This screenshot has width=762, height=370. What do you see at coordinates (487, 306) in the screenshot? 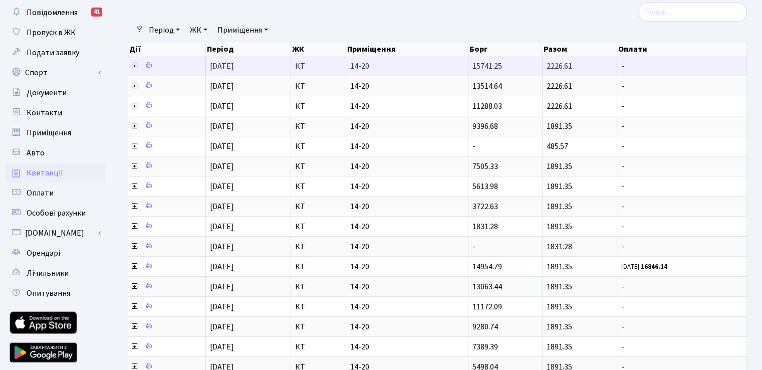
I see `span: 11172.09` at bounding box center [487, 306].